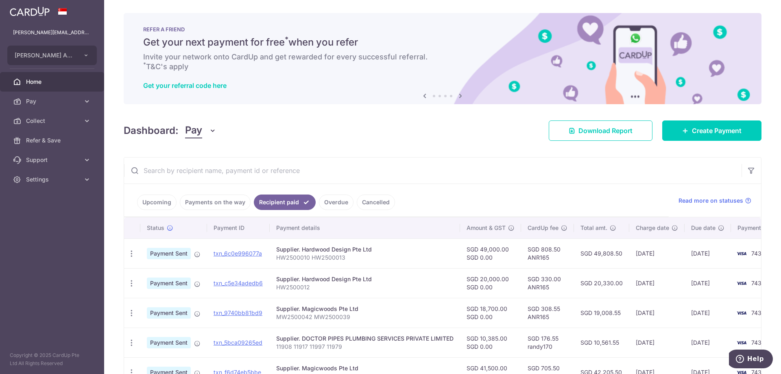 The height and width of the screenshot is (374, 781). What do you see at coordinates (605, 131) in the screenshot?
I see `span: Download Report` at bounding box center [605, 131].